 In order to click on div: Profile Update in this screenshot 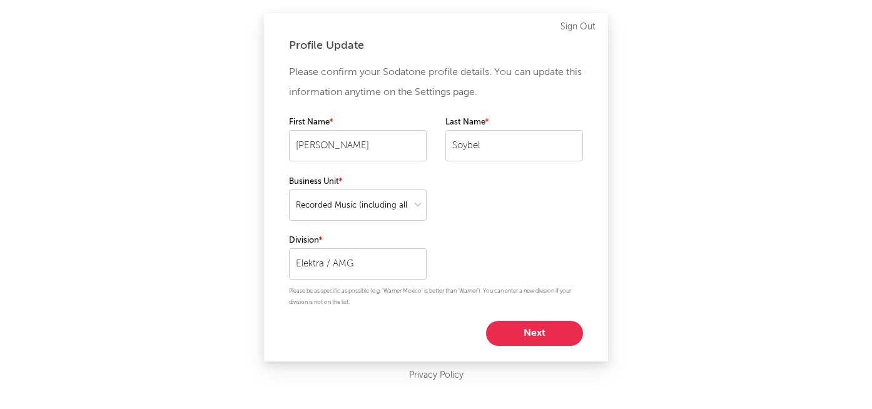, I will do `click(436, 46)`.